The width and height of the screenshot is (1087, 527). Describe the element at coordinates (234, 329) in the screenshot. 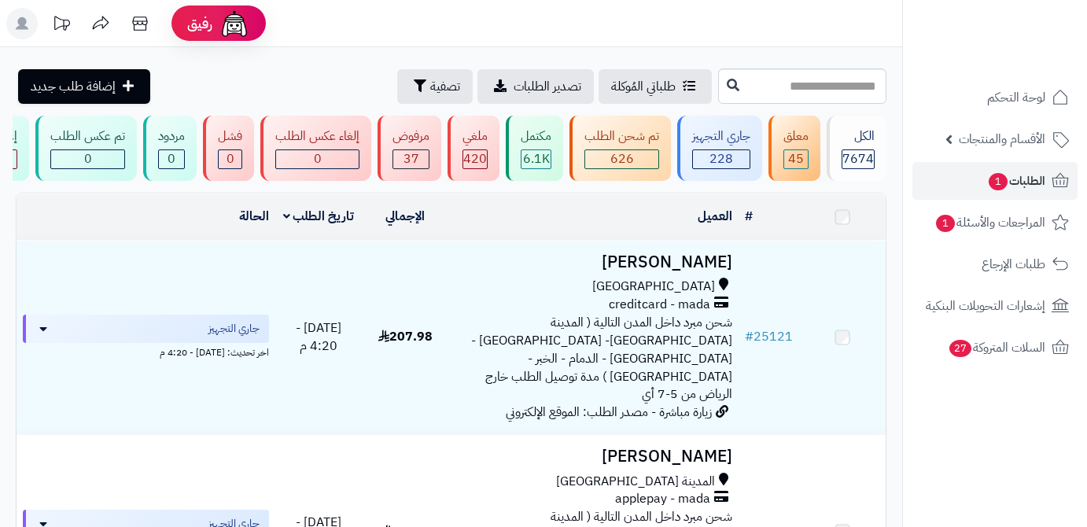

I see `span: جاري التجهيز` at that location.